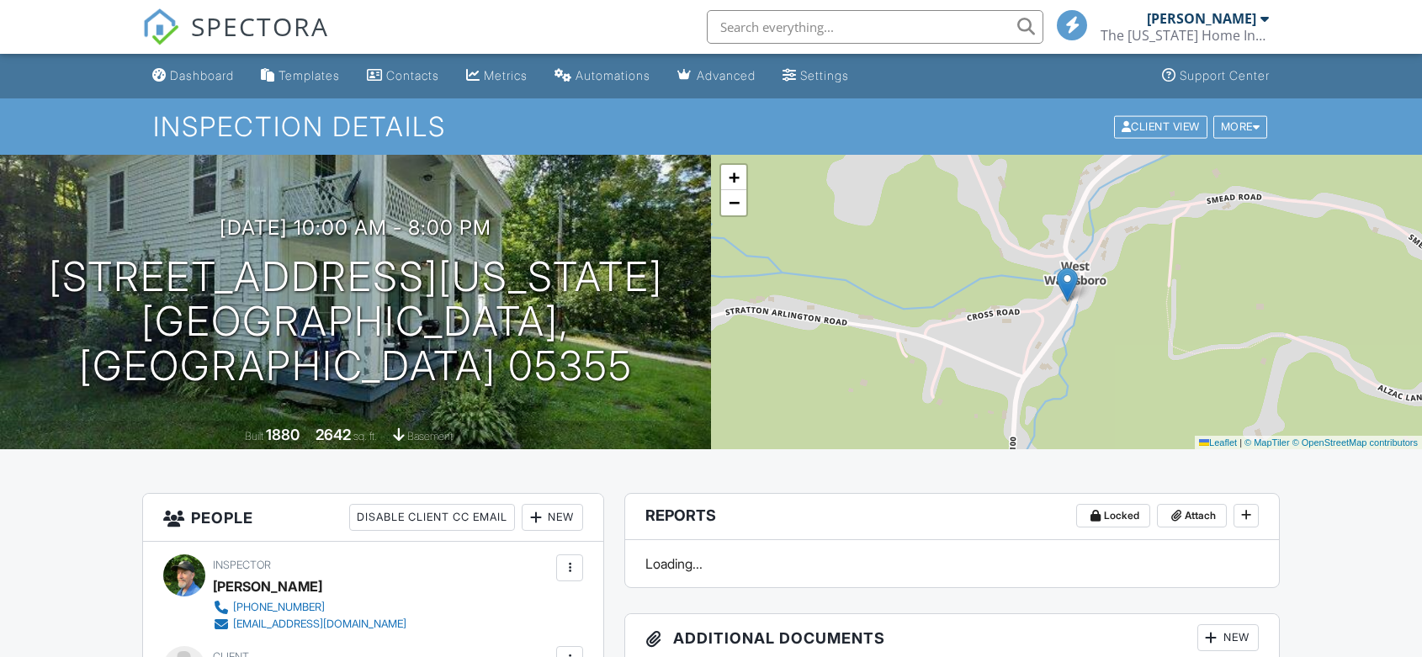 The width and height of the screenshot is (1422, 657). What do you see at coordinates (613, 75) in the screenshot?
I see `div: Automations` at bounding box center [613, 75].